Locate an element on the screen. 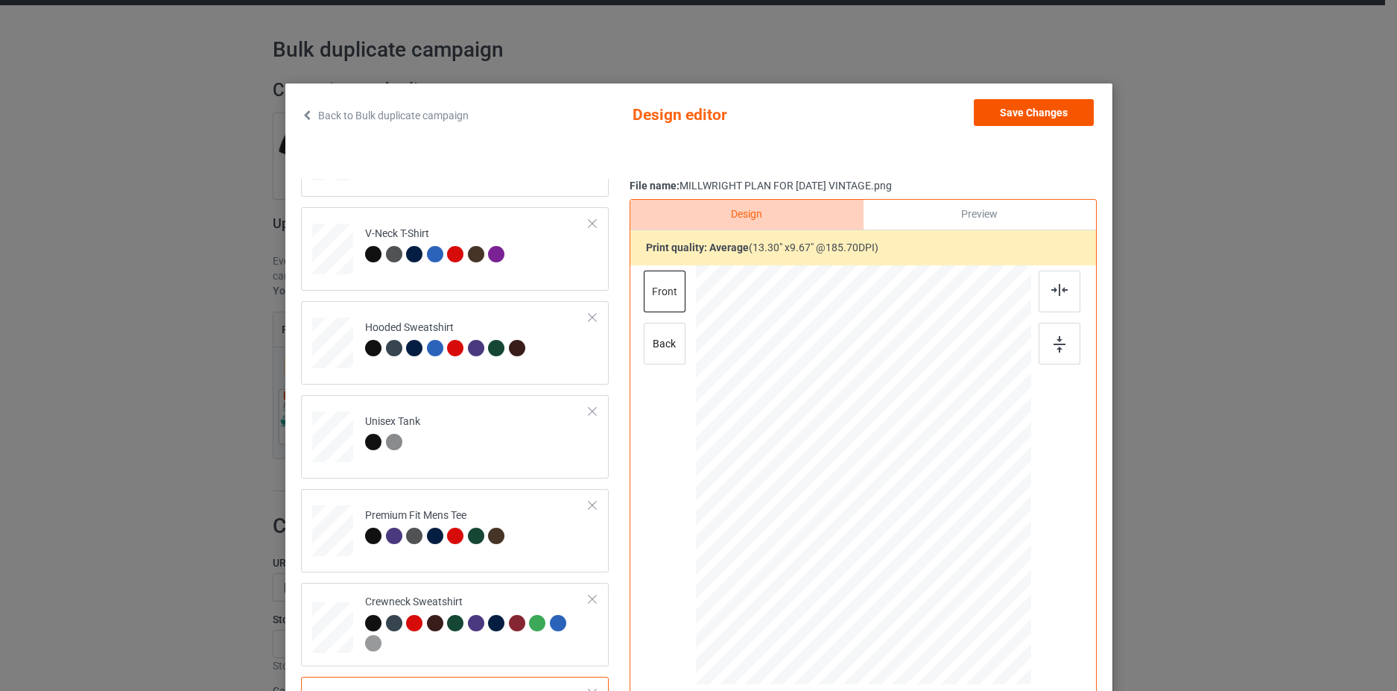 This screenshot has height=691, width=1397. div: back is located at coordinates (664, 344).